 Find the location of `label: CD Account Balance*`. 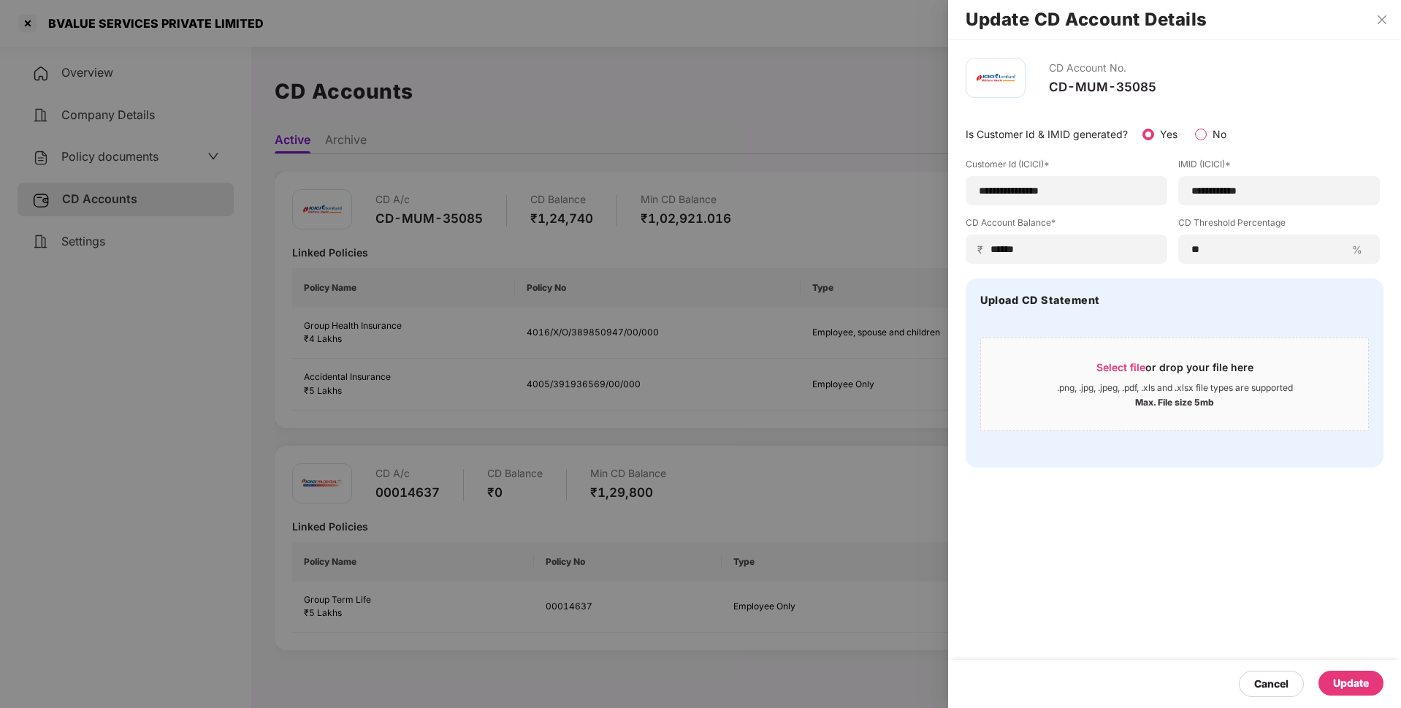

label: CD Account Balance* is located at coordinates (1066, 225).